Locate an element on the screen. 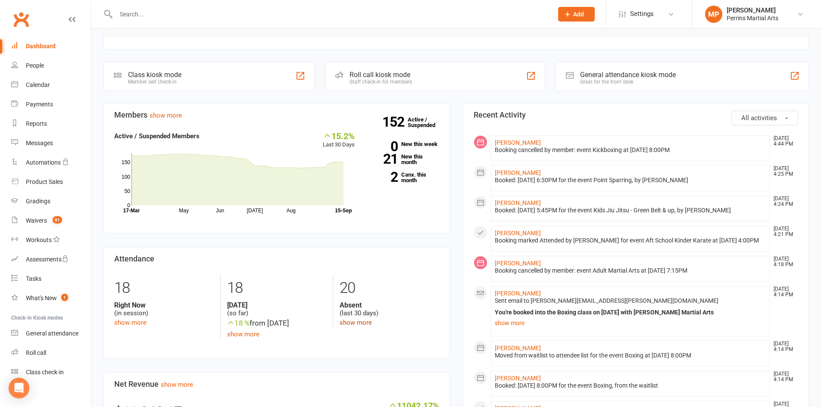 The width and height of the screenshot is (821, 407). h3: Members is located at coordinates (277, 115).